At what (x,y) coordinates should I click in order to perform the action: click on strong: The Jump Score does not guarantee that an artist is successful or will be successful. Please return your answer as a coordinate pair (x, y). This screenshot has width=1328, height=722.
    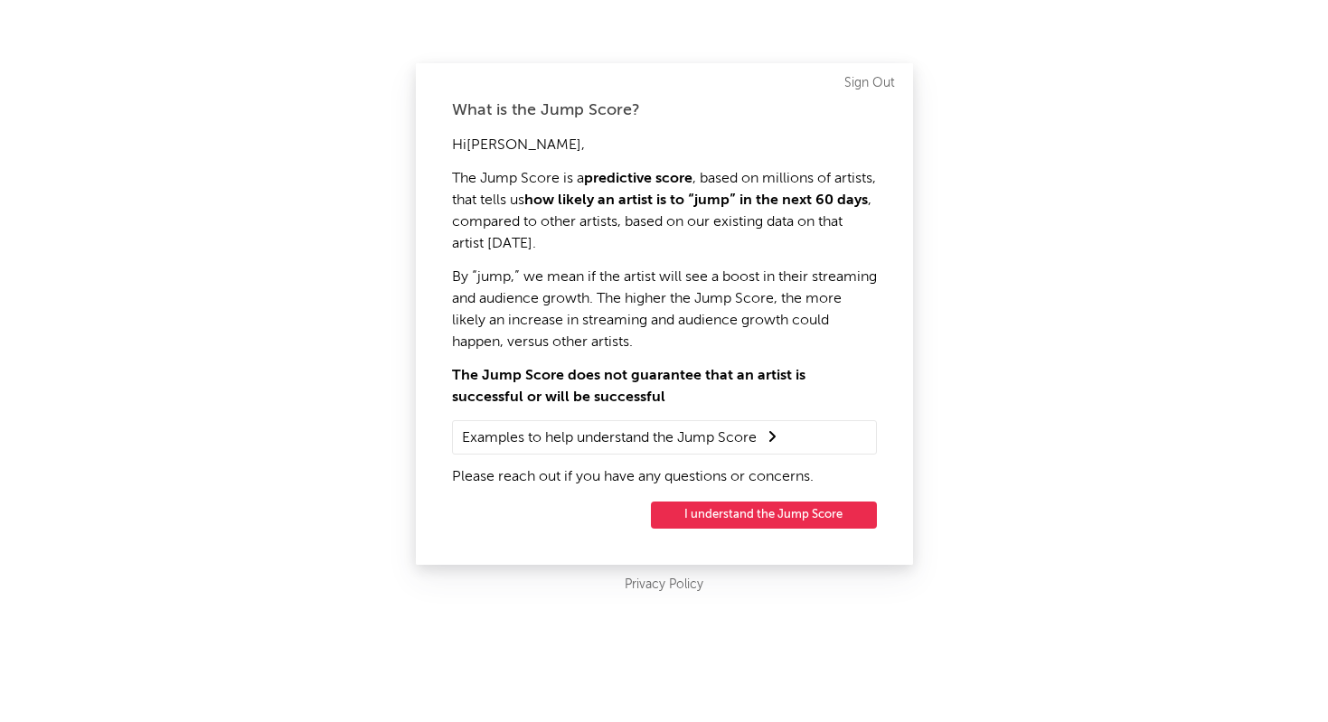
    Looking at the image, I should click on (628, 387).